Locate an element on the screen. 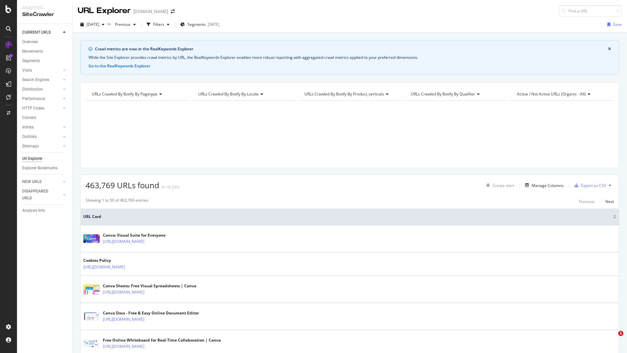  span: 463,769 URLs found is located at coordinates (122, 185).